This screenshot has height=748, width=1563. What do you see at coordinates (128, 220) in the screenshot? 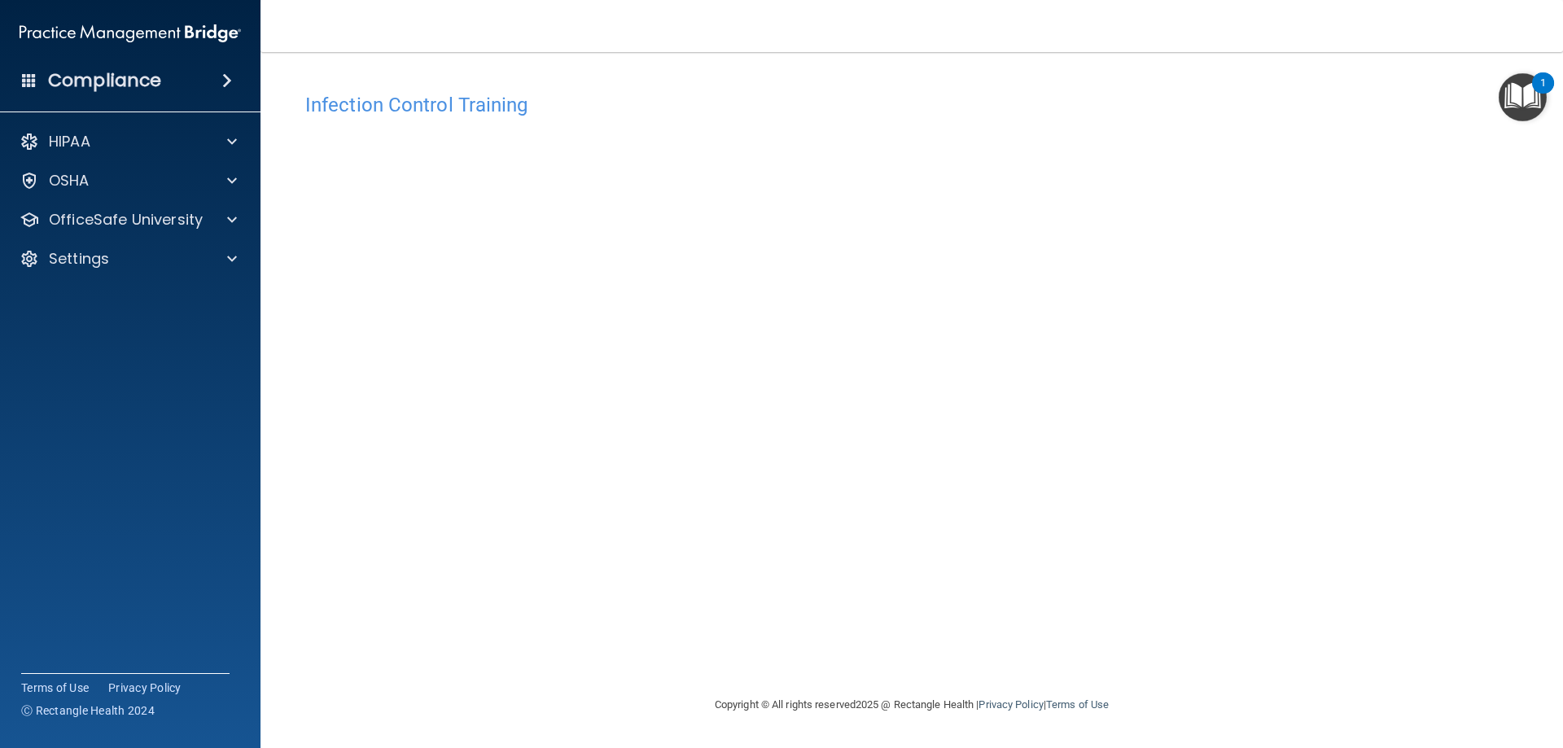
I see `a: OfficeSafe University` at bounding box center [128, 220].